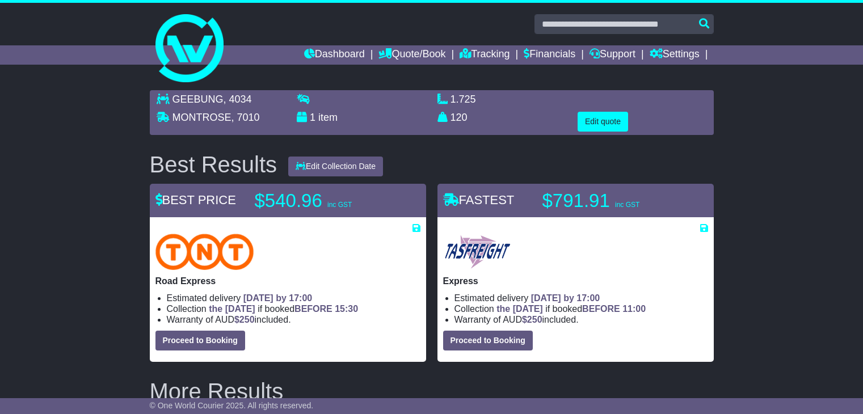 The image size is (863, 414). Describe the element at coordinates (196, 200) in the screenshot. I see `span: BEST PRICE` at that location.